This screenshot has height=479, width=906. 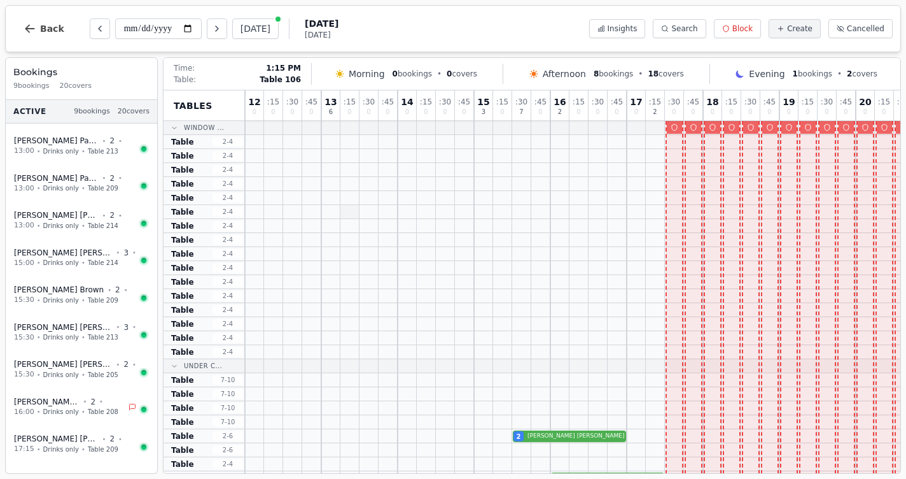 What do you see at coordinates (24, 225) in the screenshot?
I see `span: 13:00` at bounding box center [24, 225].